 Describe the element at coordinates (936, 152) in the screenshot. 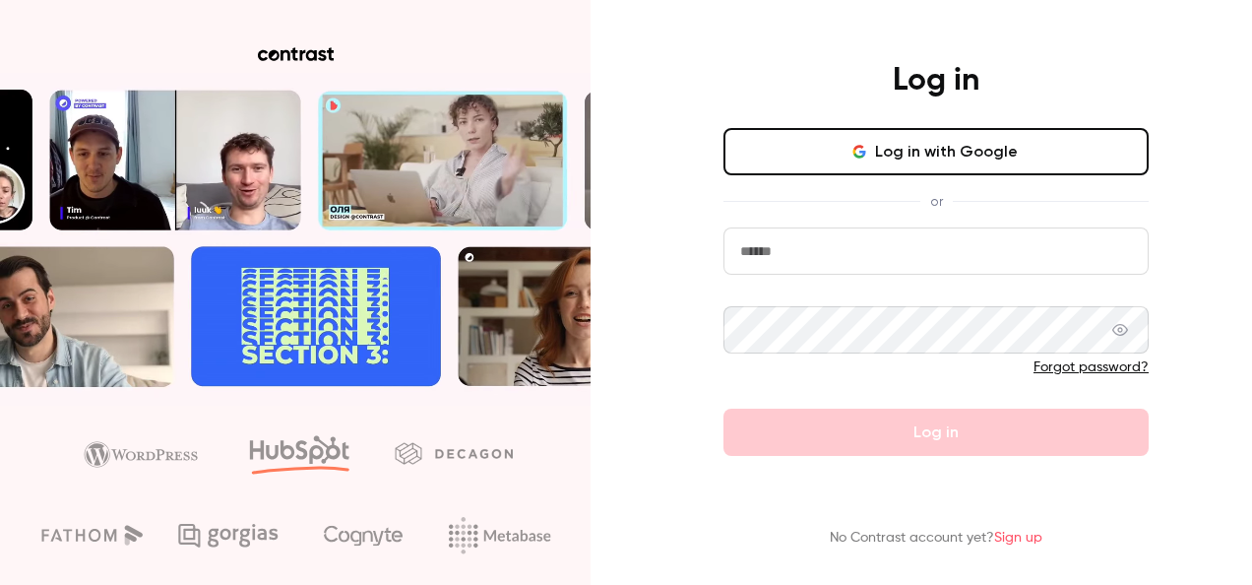

I see `button: Log in with Google` at that location.